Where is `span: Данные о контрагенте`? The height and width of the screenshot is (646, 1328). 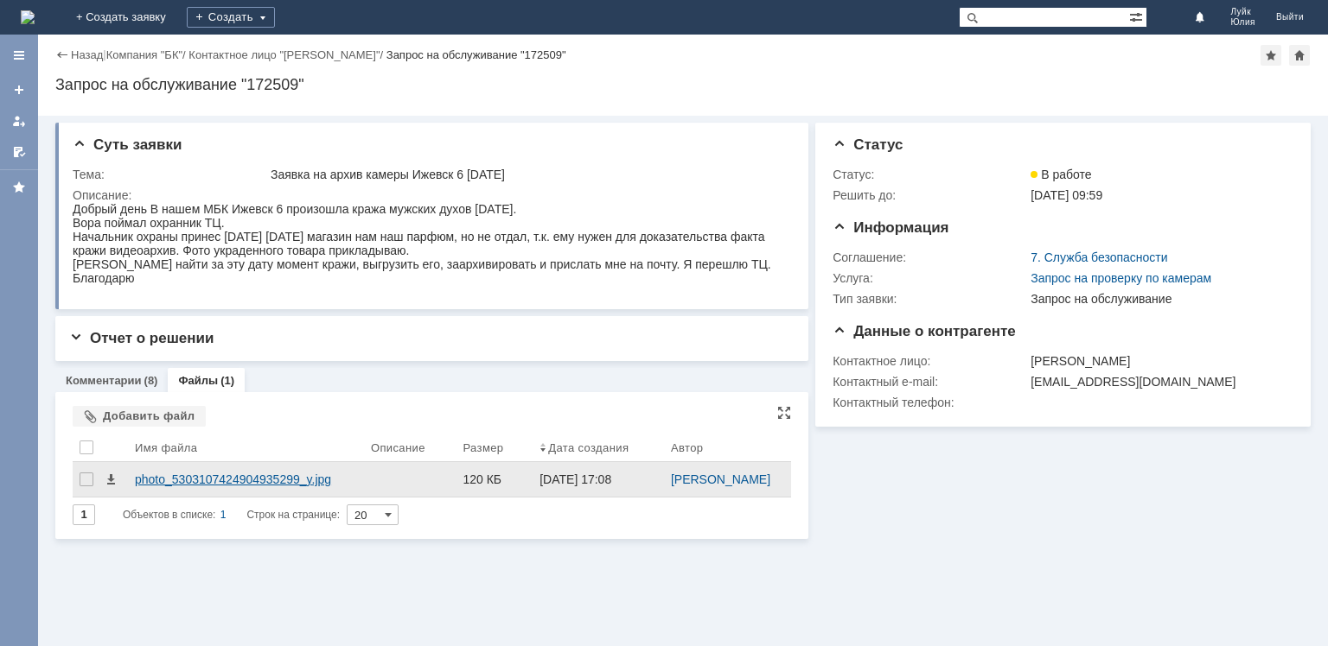
span: Данные о контрагенте is located at coordinates (924, 331).